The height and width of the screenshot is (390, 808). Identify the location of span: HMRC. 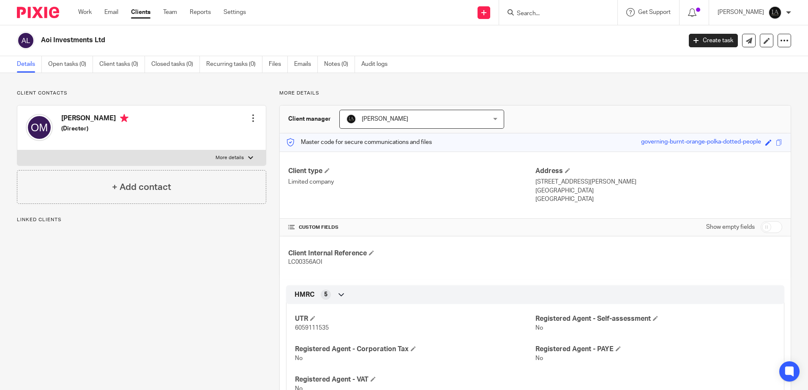
(304, 295).